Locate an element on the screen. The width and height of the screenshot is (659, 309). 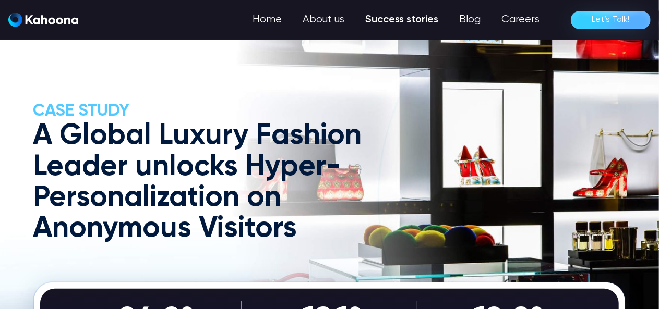
a: Blog is located at coordinates (469, 20).